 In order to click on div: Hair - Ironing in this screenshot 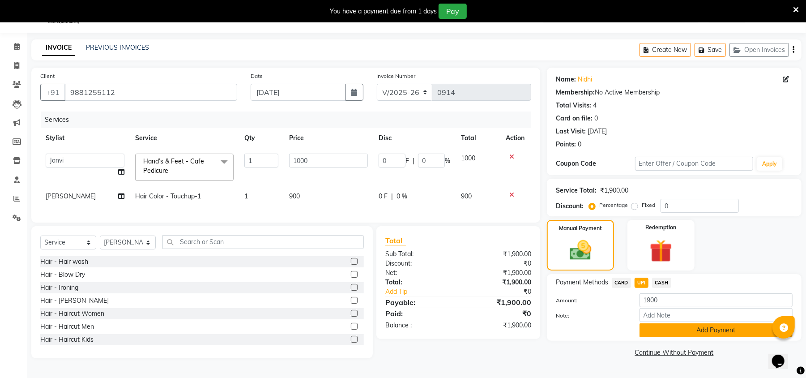, I will do `click(59, 287)`.